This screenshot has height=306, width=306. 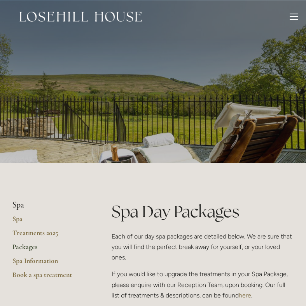 What do you see at coordinates (245, 296) in the screenshot?
I see `a: here` at bounding box center [245, 296].